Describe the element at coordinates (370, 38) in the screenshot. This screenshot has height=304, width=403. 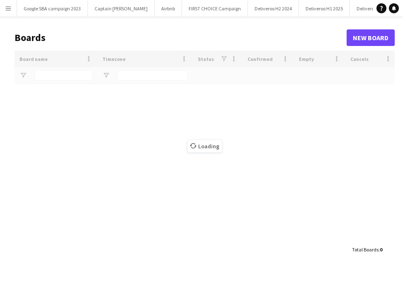
I see `a: New Board` at that location.